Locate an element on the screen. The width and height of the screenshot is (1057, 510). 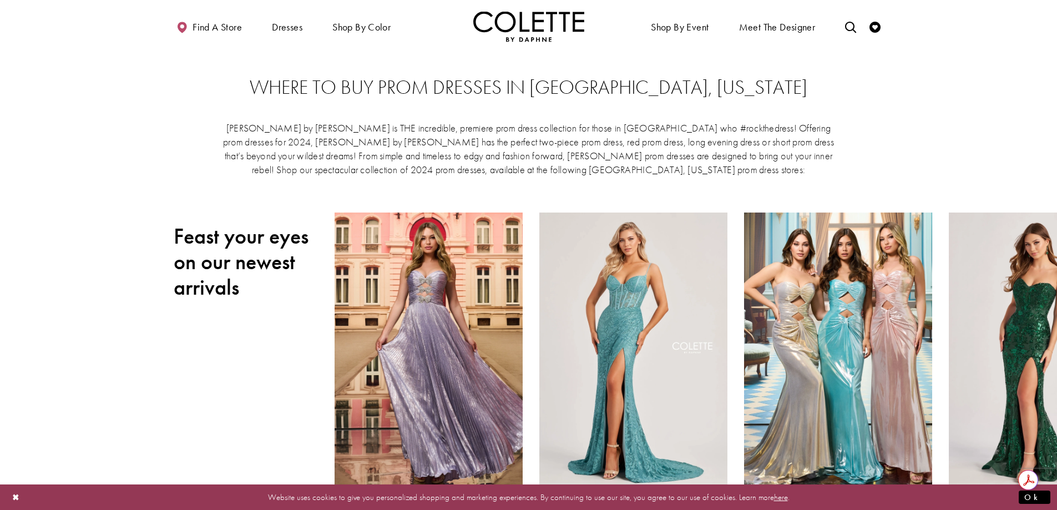
a: Visit Colette by Daphne Style No. CL8545 Page is located at coordinates (838, 349).